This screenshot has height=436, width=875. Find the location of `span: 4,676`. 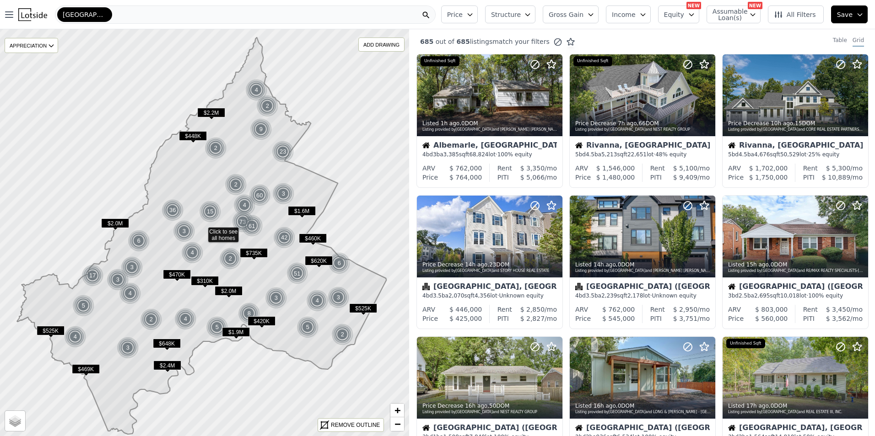

span: 4,676 is located at coordinates (762, 155).